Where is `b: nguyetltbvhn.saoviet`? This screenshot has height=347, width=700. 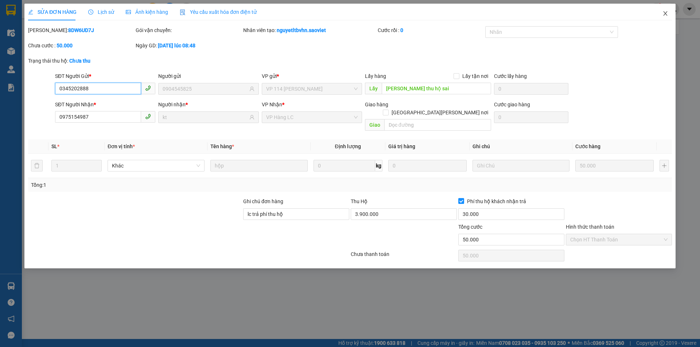
b: nguyetltbvhn.saoviet is located at coordinates (301, 30).